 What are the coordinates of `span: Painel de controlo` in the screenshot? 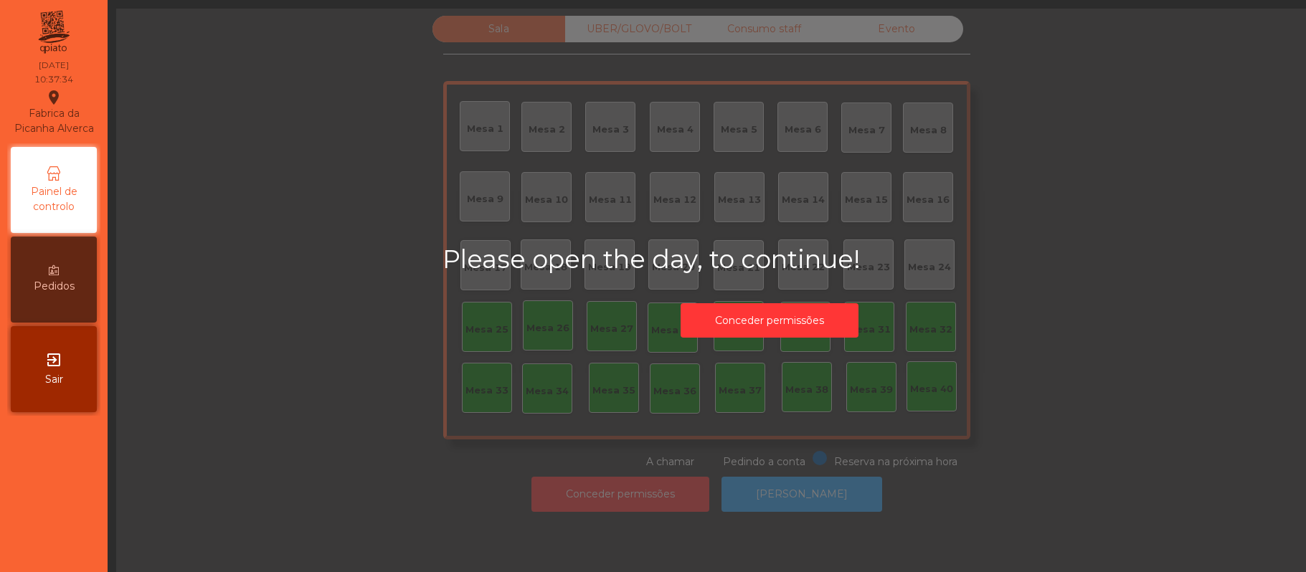 It's located at (54, 199).